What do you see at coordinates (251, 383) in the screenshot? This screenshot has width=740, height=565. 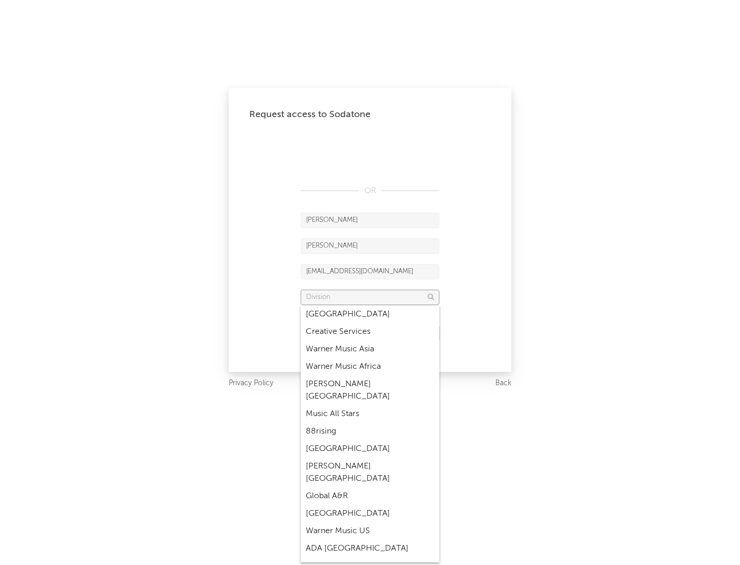 I see `a: Privacy Policy` at bounding box center [251, 383].